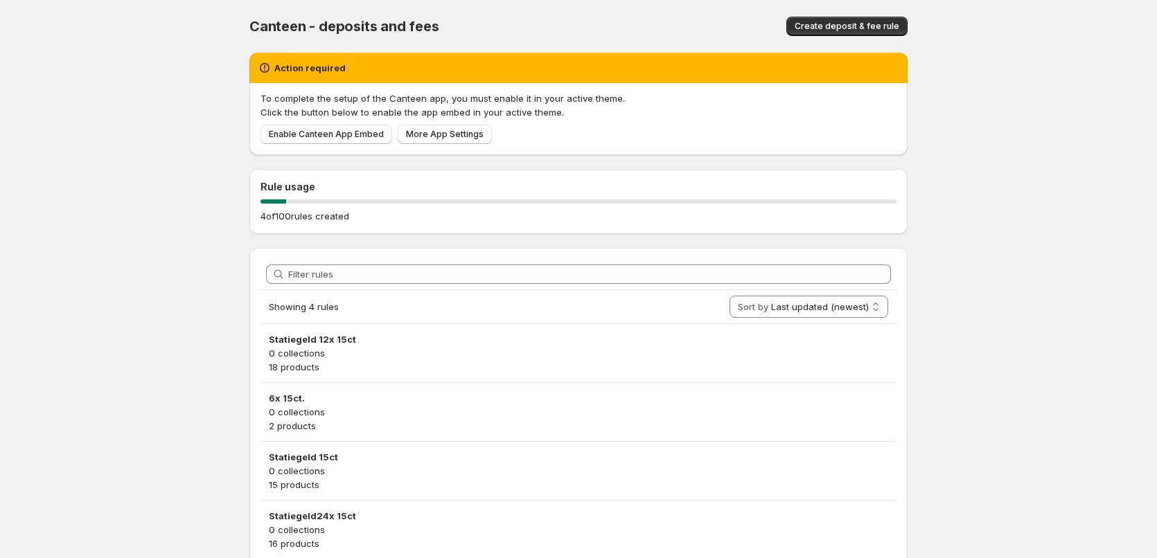 The height and width of the screenshot is (558, 1157). I want to click on h2: Action required, so click(310, 68).